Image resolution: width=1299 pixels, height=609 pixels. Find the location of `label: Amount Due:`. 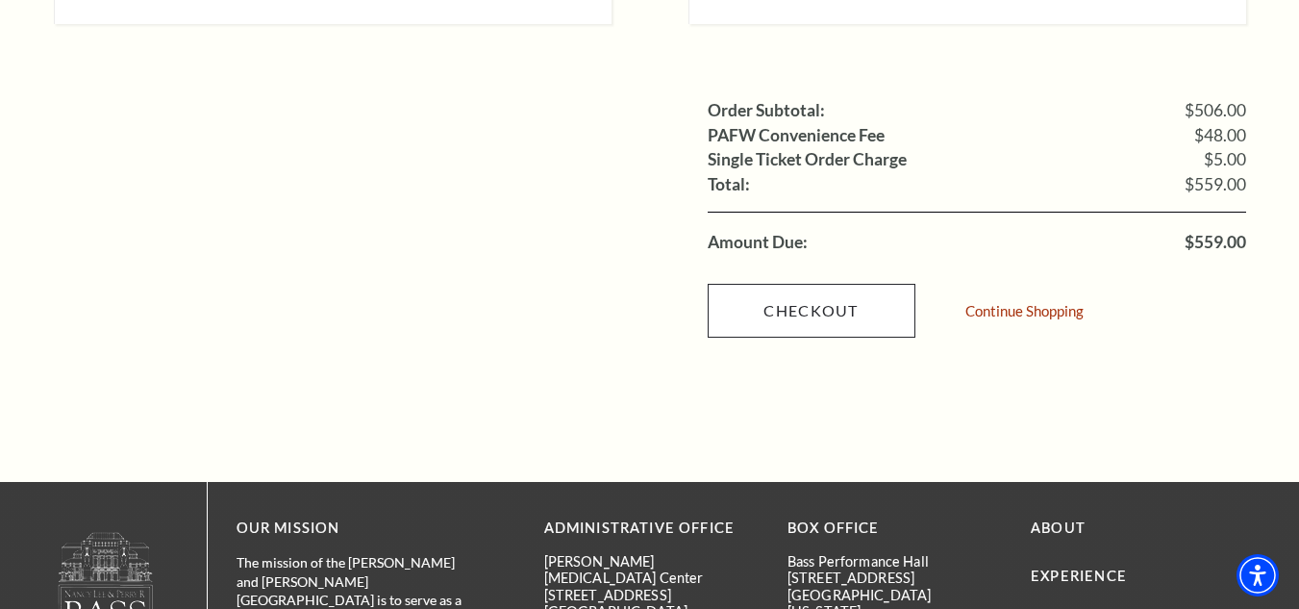

label: Amount Due: is located at coordinates (758, 242).